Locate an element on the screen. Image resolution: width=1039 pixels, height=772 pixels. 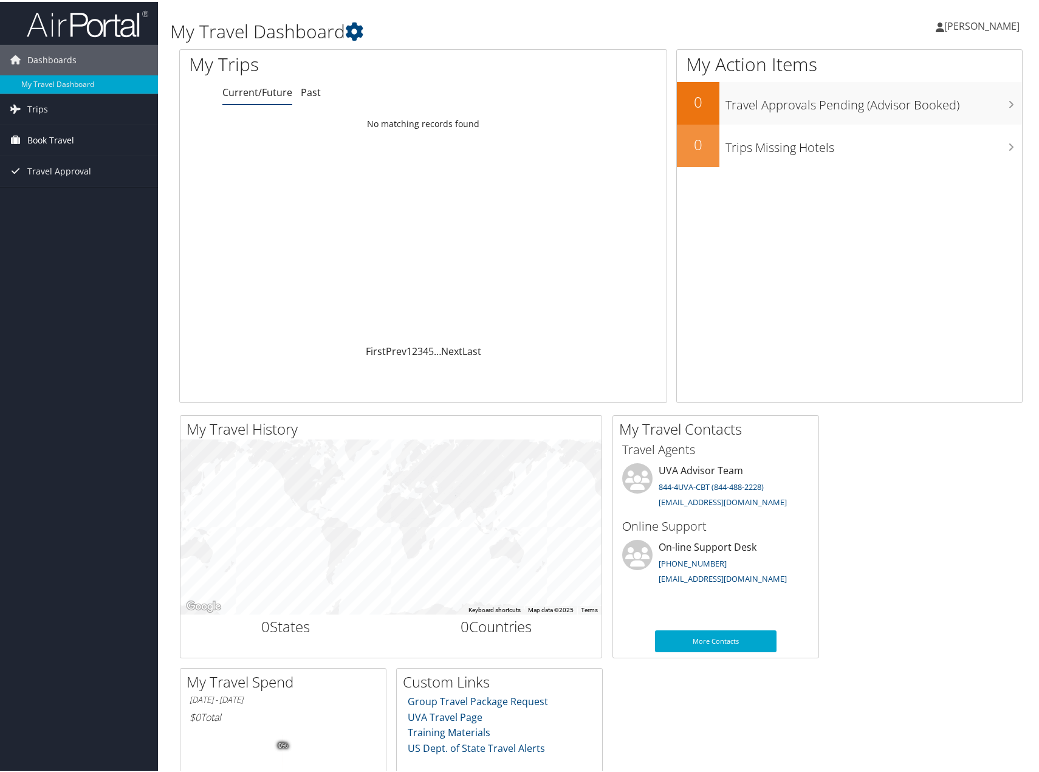
span: Travel Approval is located at coordinates (59, 170).